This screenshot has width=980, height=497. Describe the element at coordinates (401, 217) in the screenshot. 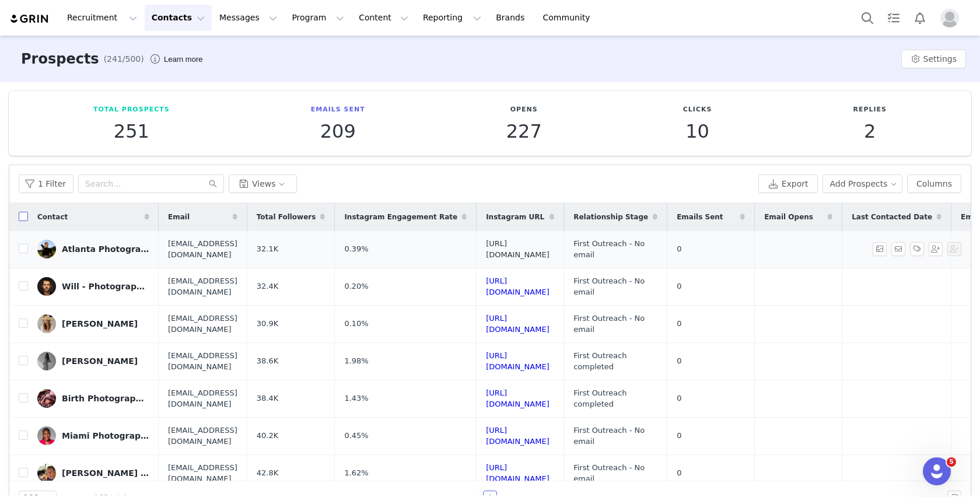

I see `span: Instagram Engagement Rate` at that location.